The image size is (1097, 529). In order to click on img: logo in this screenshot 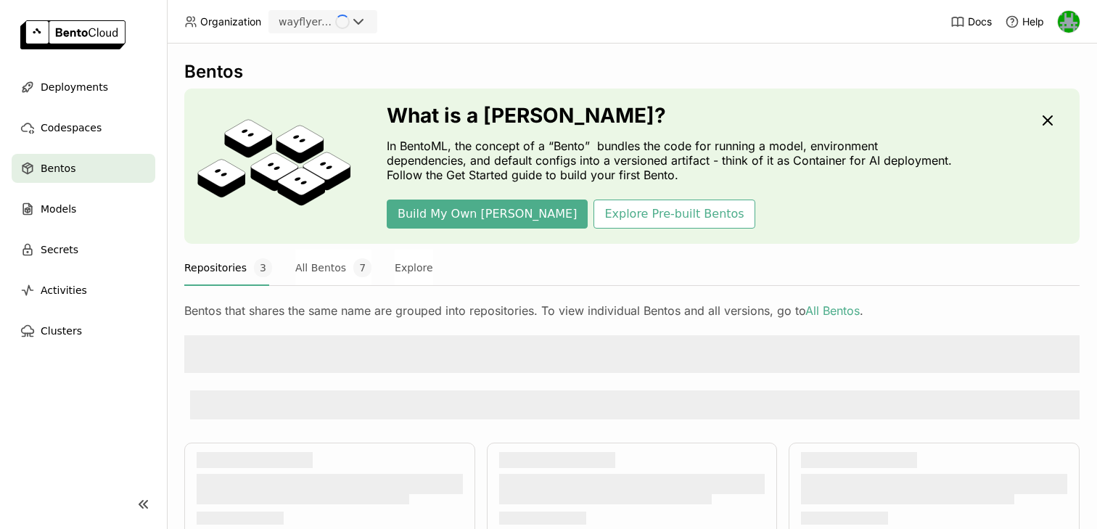, I will do `click(73, 35)`.